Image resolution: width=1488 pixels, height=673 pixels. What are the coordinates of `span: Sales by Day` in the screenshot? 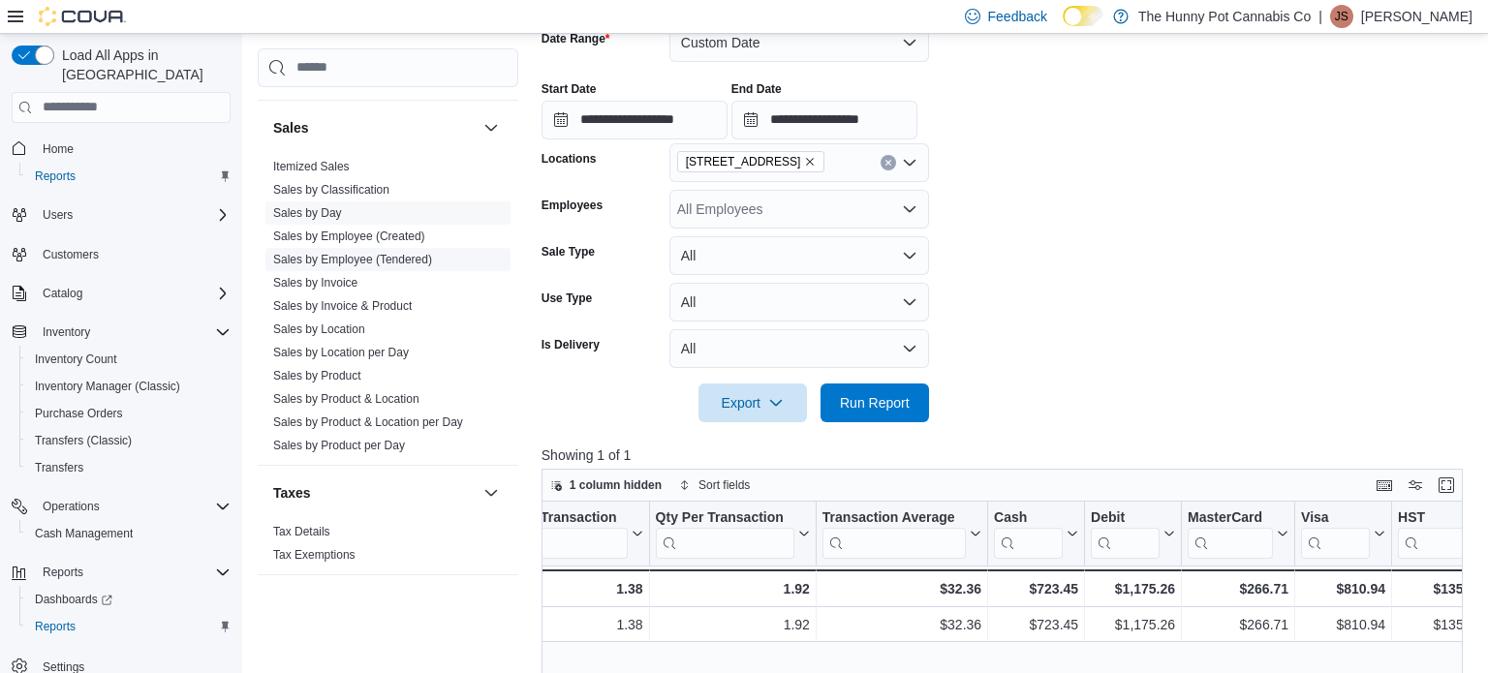 It's located at (307, 213).